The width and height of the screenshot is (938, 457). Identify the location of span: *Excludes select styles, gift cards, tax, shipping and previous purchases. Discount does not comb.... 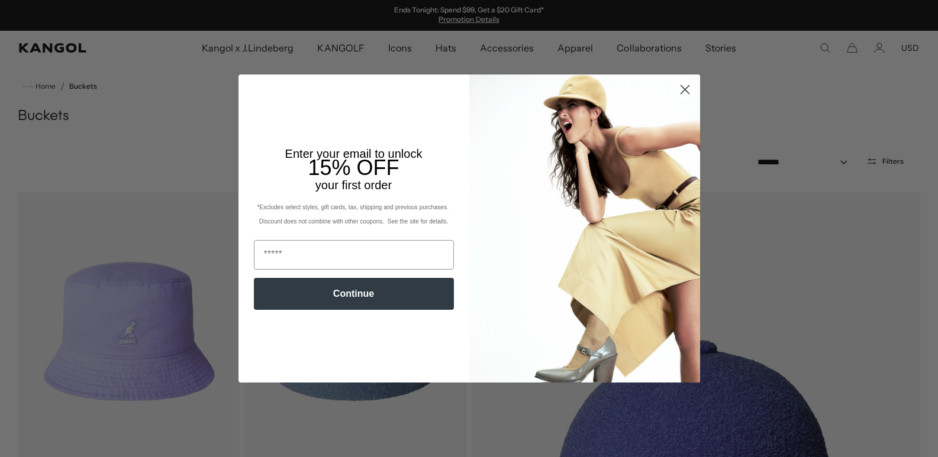
(353, 214).